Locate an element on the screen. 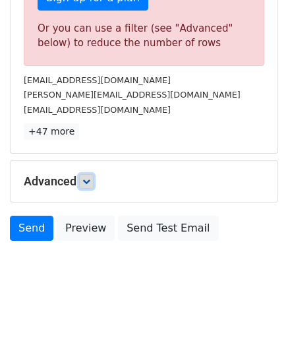 This screenshot has width=288, height=349. h5: Advanced is located at coordinates (144, 181).